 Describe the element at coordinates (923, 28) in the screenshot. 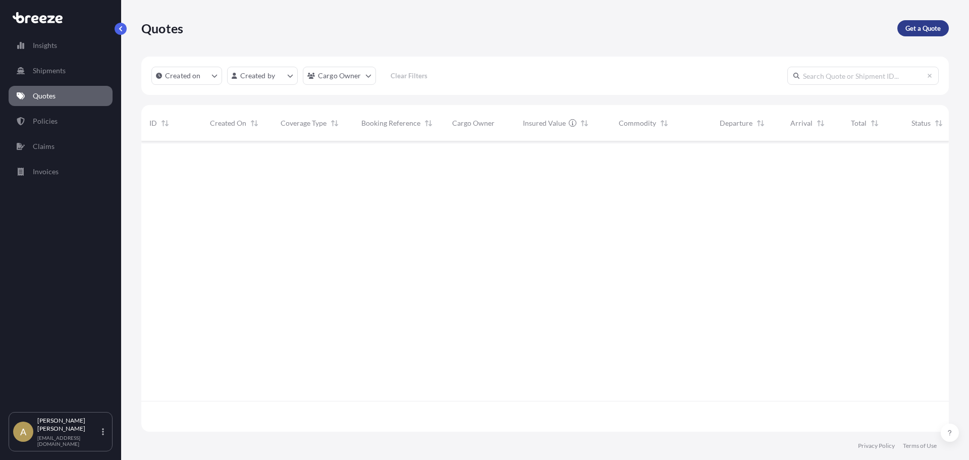

I see `p: Get a Quote` at that location.